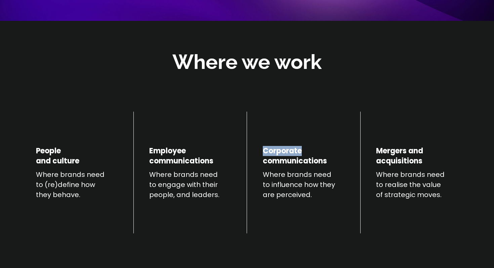  Describe the element at coordinates (247, 62) in the screenshot. I see `h2: Where we work` at that location.